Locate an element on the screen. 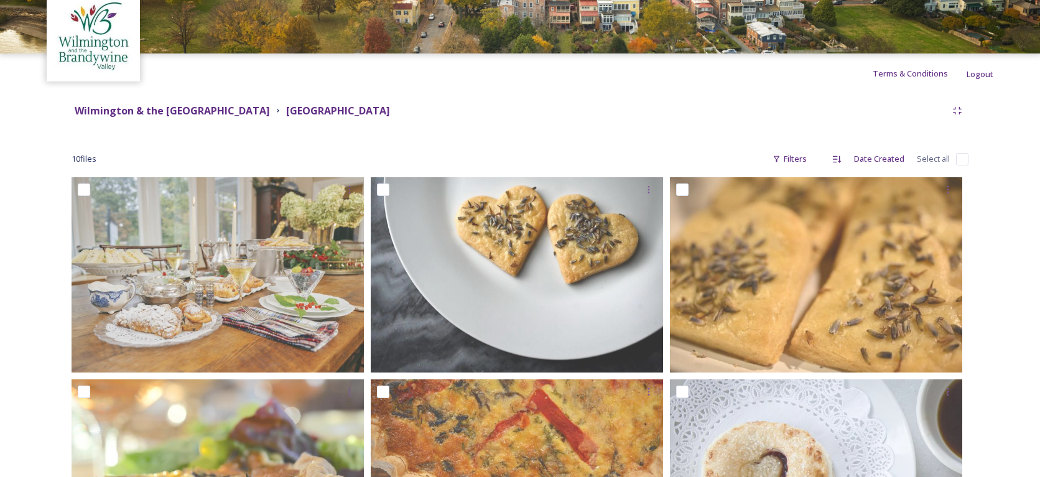 The height and width of the screenshot is (477, 1040). span: Select all is located at coordinates (933, 159).